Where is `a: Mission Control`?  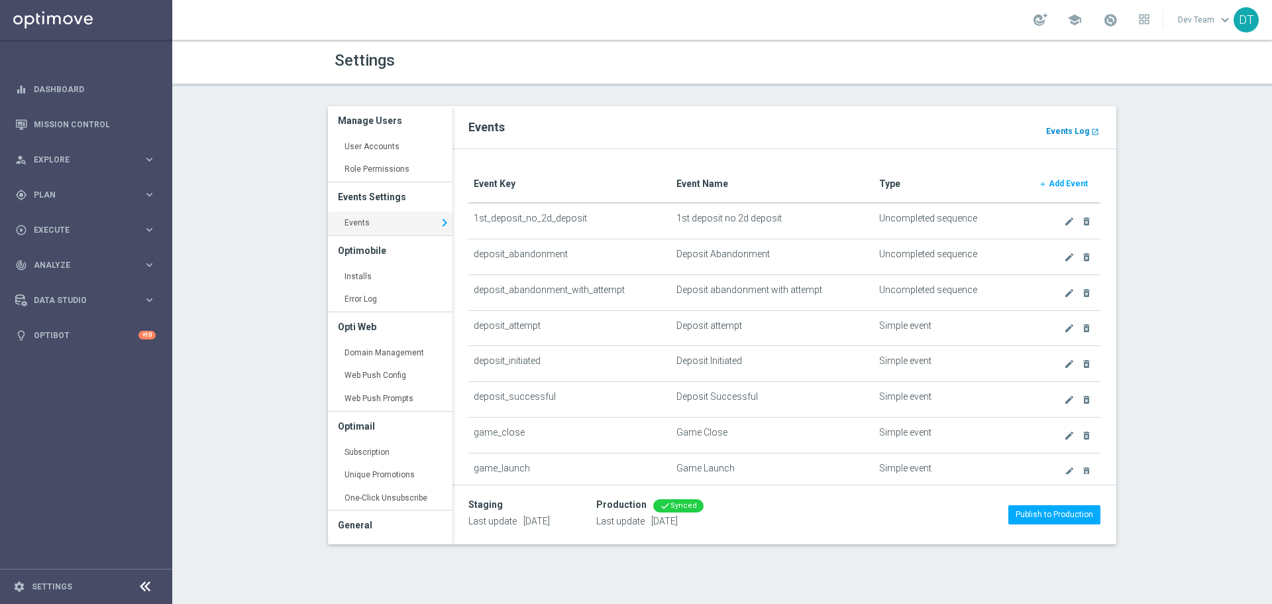
a: Mission Control is located at coordinates (95, 124).